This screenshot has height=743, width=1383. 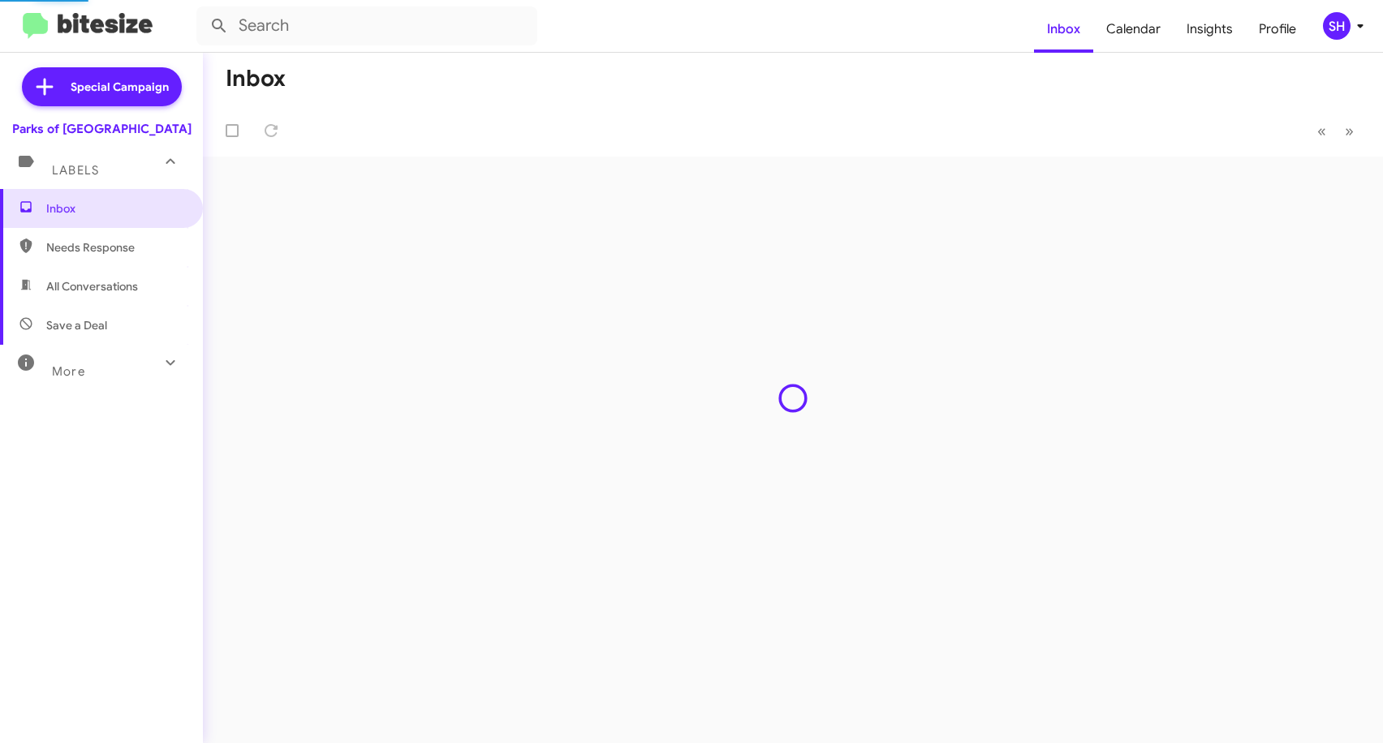 I want to click on a: Profile, so click(x=1277, y=29).